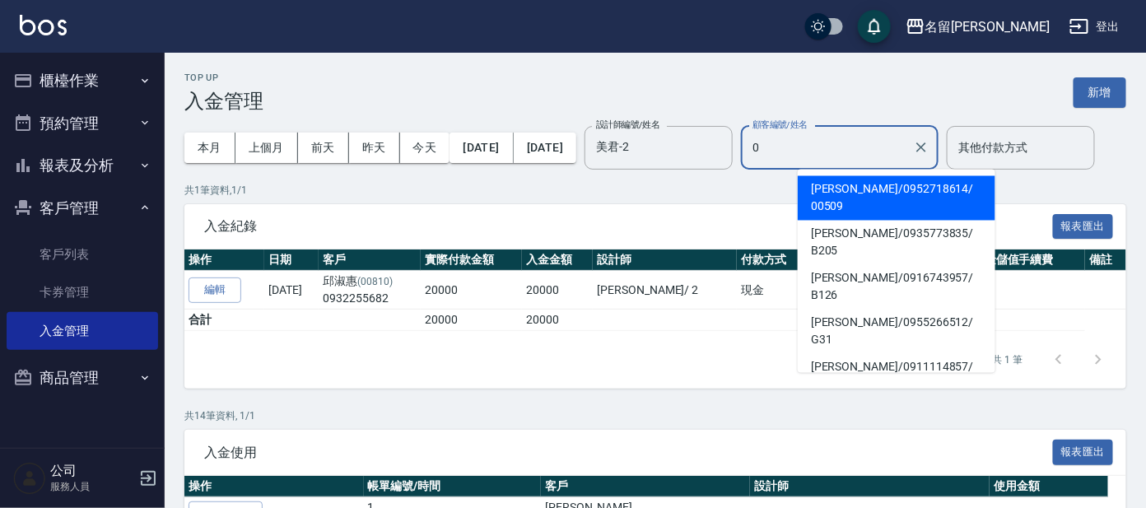 The width and height of the screenshot is (1146, 508). What do you see at coordinates (92, 471) in the screenshot?
I see `h5: 公司` at bounding box center [92, 471].